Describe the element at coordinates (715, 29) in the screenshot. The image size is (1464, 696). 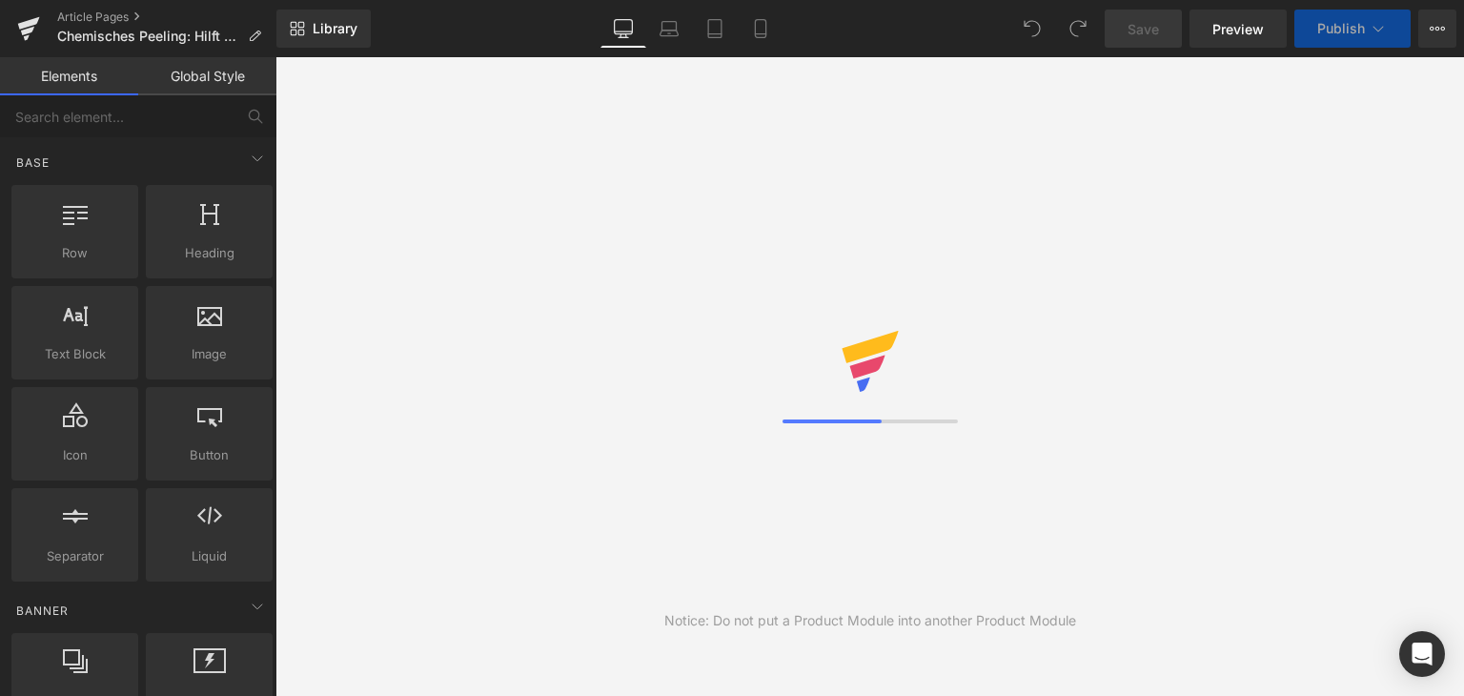
I see `a: Tablet` at that location.